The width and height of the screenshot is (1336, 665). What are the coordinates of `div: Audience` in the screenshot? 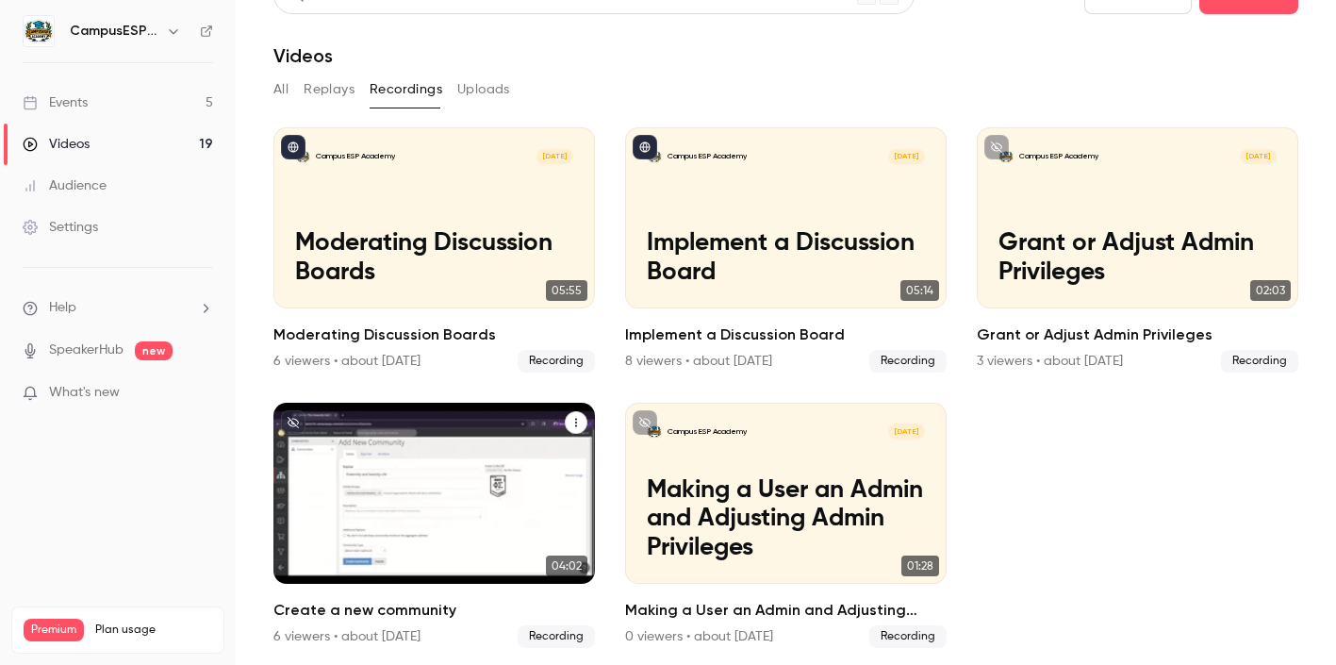 It's located at (64, 186).